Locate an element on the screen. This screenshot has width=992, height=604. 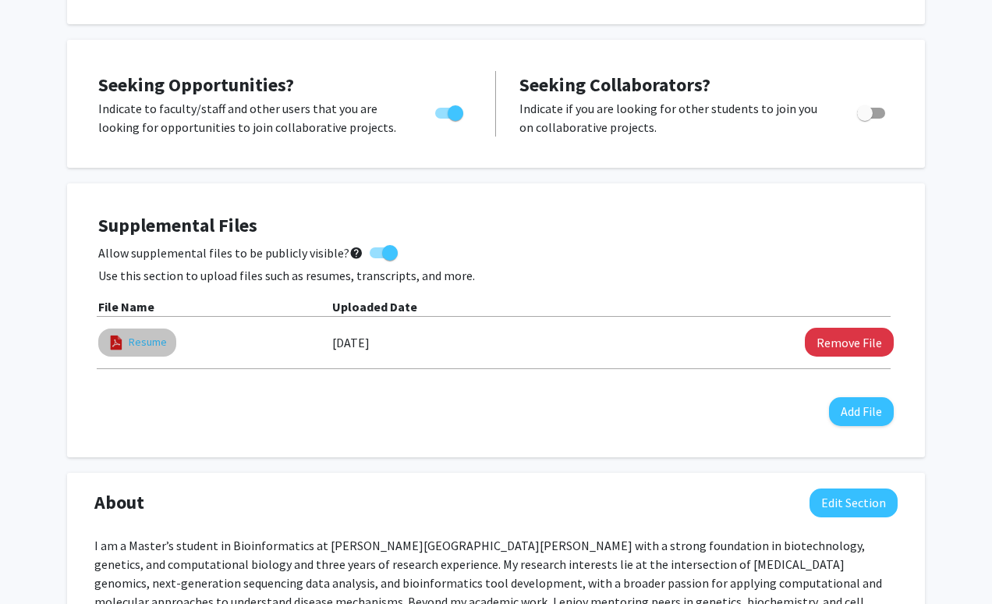
img: pdf_icon.png is located at coordinates (116, 342).